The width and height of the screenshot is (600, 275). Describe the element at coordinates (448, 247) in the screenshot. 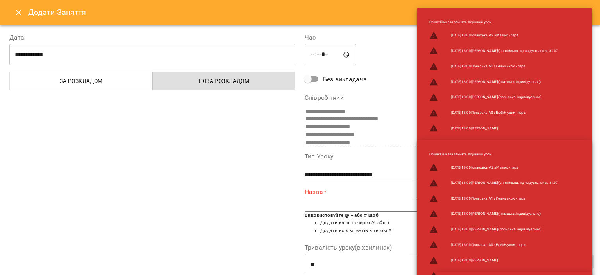

I see `label: Тривалість уроку(в хвилинах)` at that location.